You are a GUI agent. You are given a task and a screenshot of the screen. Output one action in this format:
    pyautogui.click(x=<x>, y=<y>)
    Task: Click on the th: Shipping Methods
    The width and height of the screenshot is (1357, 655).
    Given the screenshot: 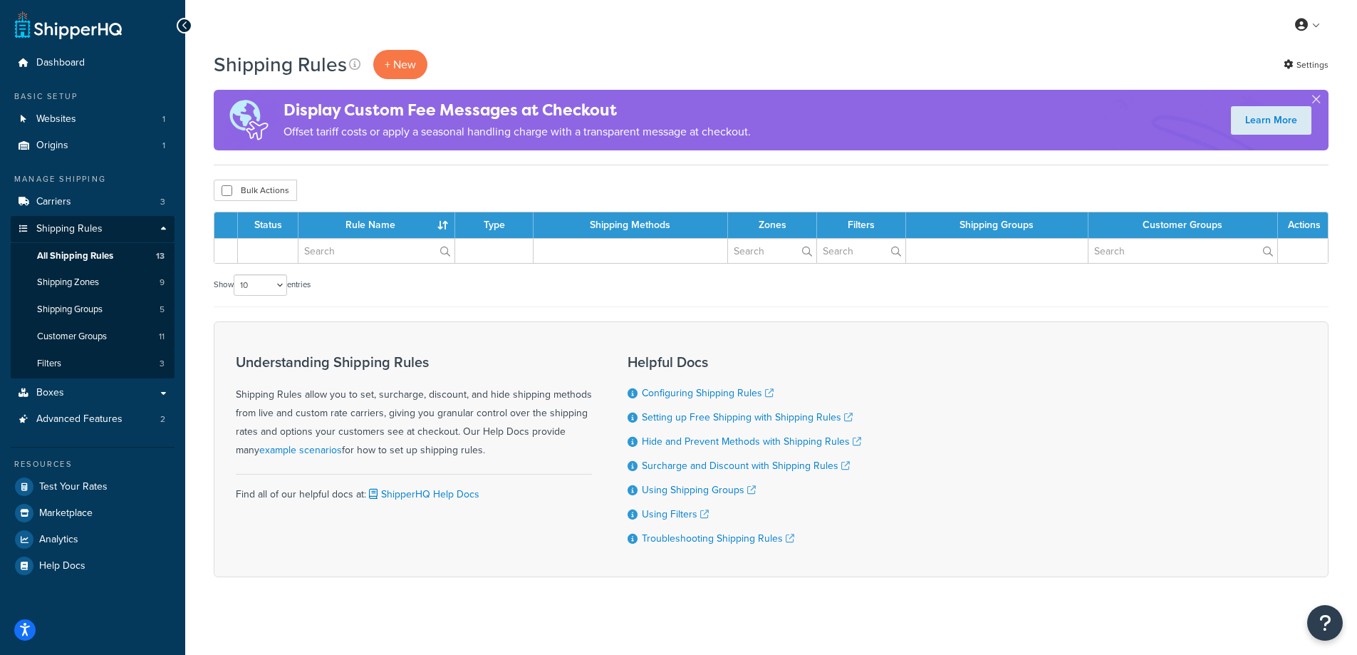 What is the action you would take?
    pyautogui.click(x=630, y=225)
    